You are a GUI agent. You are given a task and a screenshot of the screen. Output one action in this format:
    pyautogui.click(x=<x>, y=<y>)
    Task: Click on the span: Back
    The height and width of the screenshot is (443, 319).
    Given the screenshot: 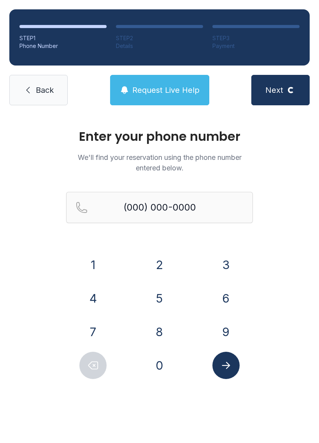 What is the action you would take?
    pyautogui.click(x=45, y=90)
    